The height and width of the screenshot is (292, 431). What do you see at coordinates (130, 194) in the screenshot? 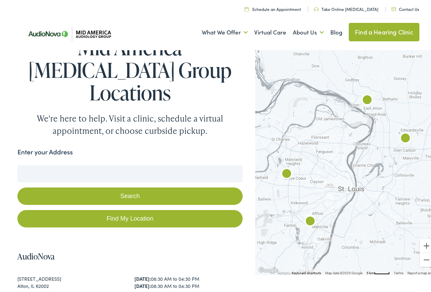
I see `button: Search` at bounding box center [130, 194].